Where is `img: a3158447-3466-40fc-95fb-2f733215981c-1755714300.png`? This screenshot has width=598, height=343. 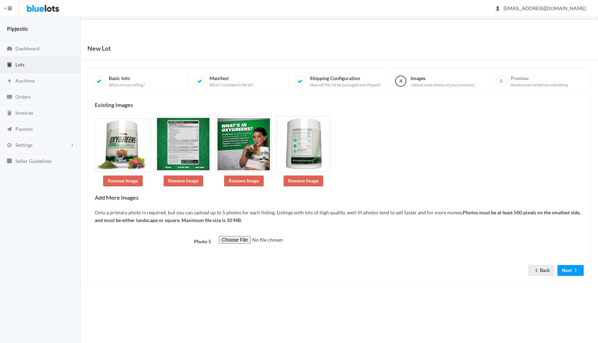
img: a3158447-3466-40fc-95fb-2f733215981c-1755714300.png is located at coordinates (244, 144).